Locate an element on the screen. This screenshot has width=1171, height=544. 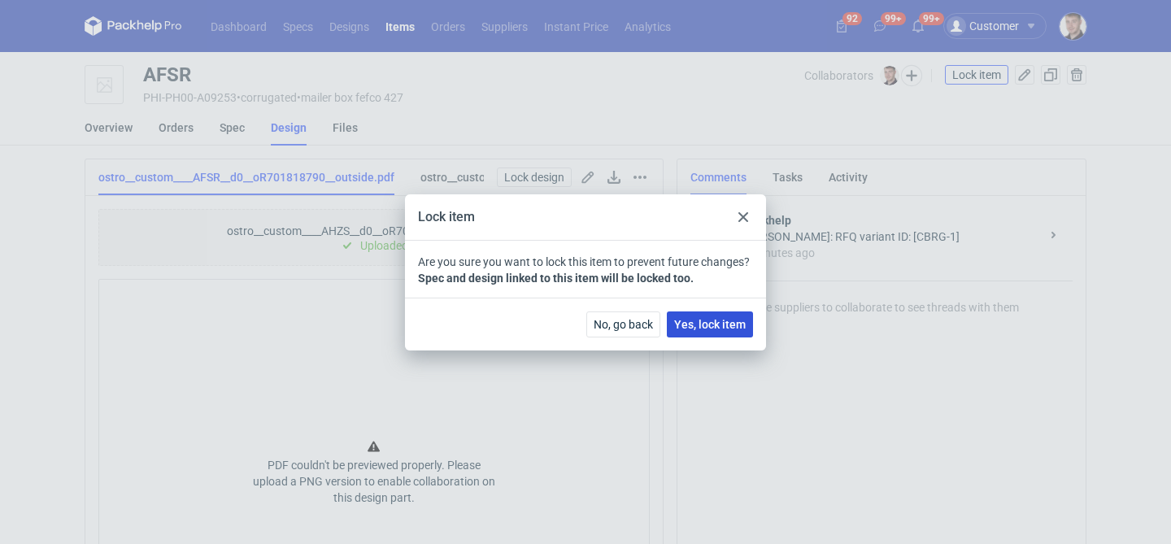
strong: Spec and design linked to this item will be locked too. is located at coordinates (556, 278).